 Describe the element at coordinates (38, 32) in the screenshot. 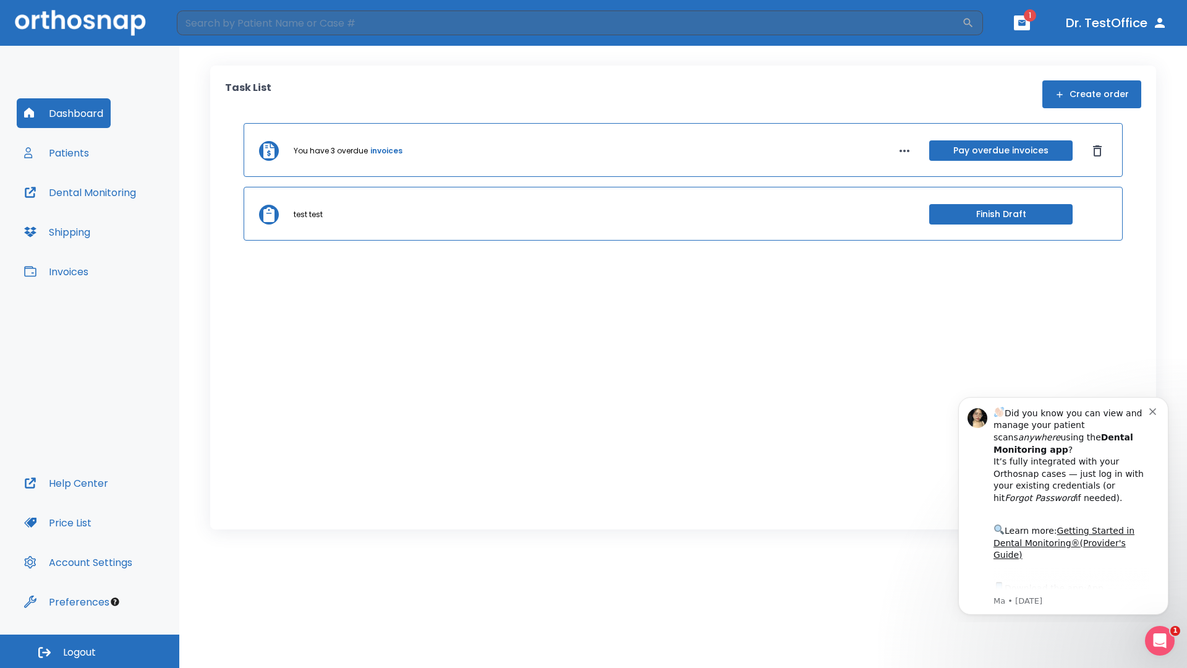

I see `img: Profile image for Ma` at that location.